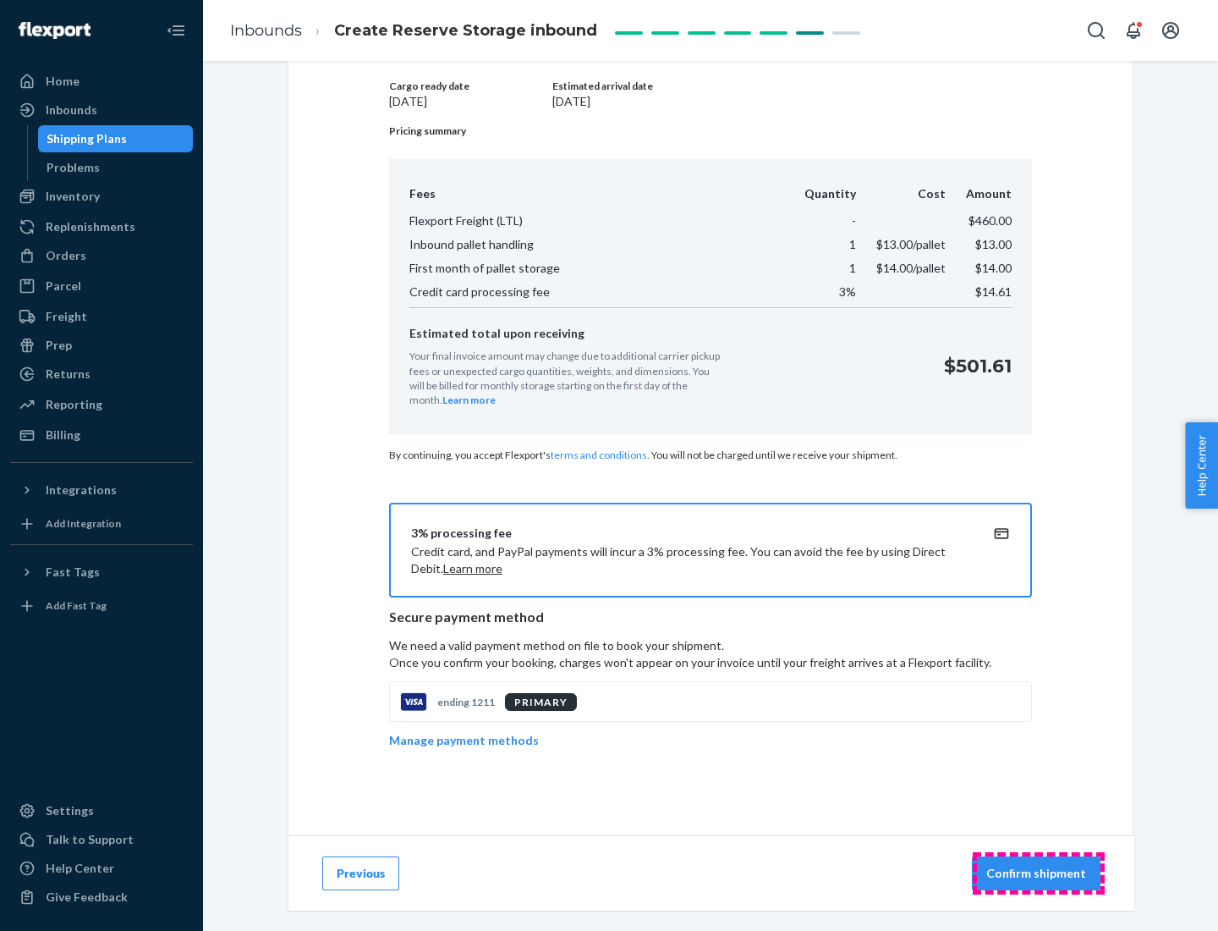  What do you see at coordinates (86, 139) in the screenshot?
I see `div: Shipping Plans` at bounding box center [86, 139].